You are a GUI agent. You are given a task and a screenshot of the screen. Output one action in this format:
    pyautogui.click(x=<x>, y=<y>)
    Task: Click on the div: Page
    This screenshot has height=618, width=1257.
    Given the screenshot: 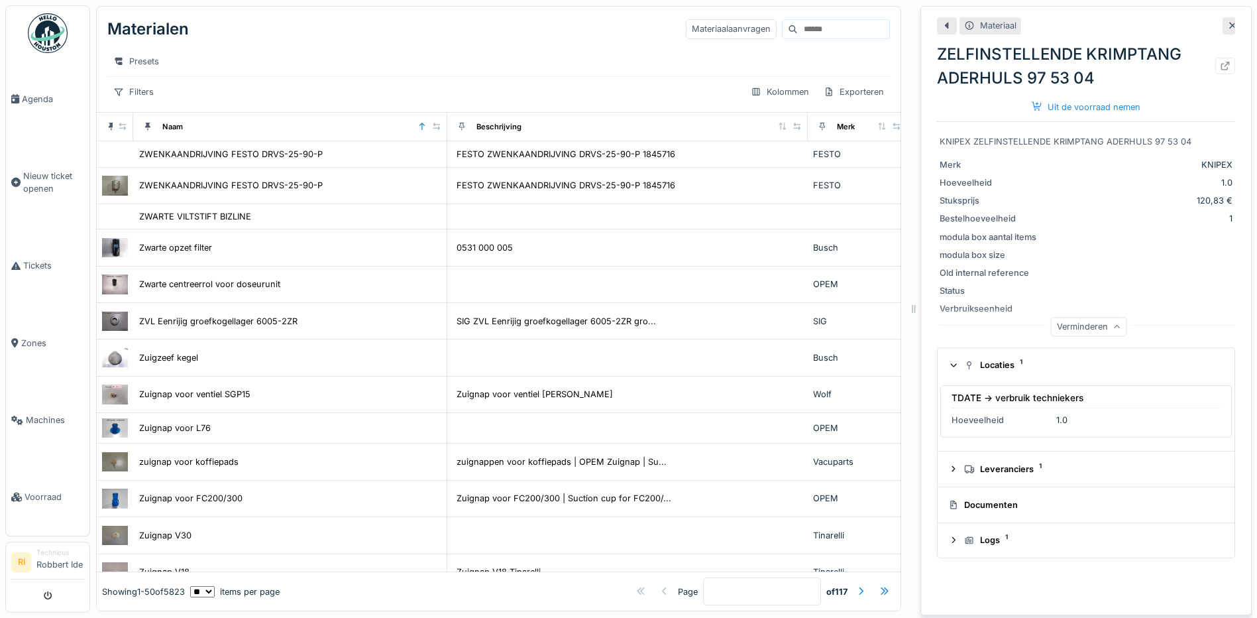 What is the action you would take?
    pyautogui.click(x=688, y=591)
    